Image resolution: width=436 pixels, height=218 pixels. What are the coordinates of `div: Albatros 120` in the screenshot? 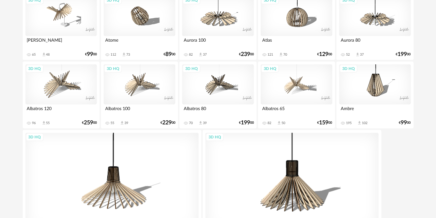 It's located at (61, 111).